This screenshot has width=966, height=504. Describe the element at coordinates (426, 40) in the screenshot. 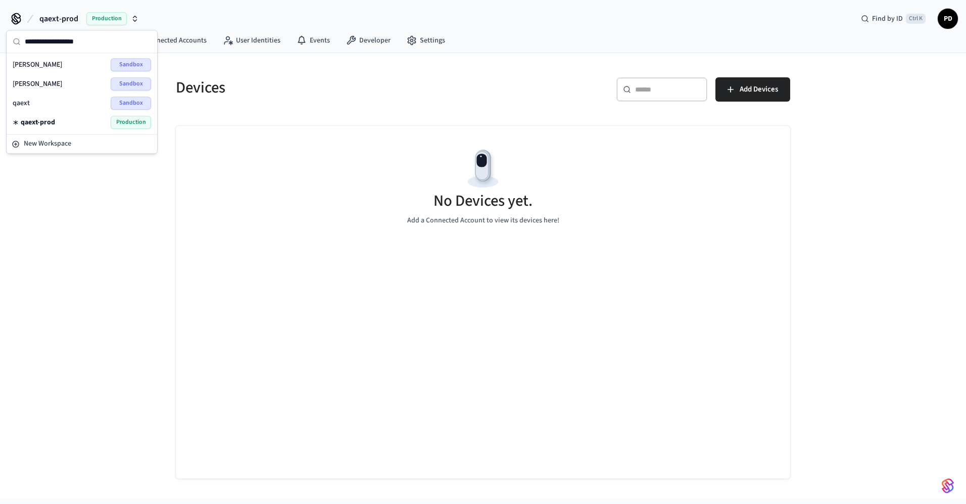

I see `a: Settings` at that location.